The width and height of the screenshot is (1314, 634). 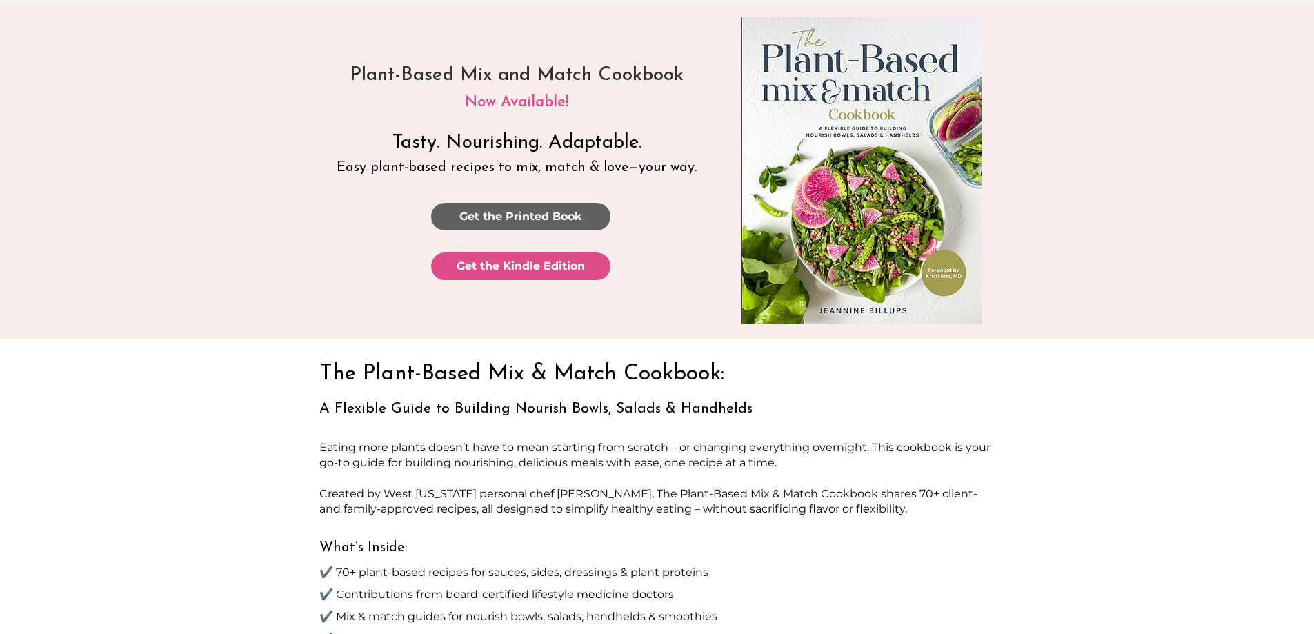 What do you see at coordinates (364, 548) in the screenshot?
I see `span: What’s Inside:` at bounding box center [364, 548].